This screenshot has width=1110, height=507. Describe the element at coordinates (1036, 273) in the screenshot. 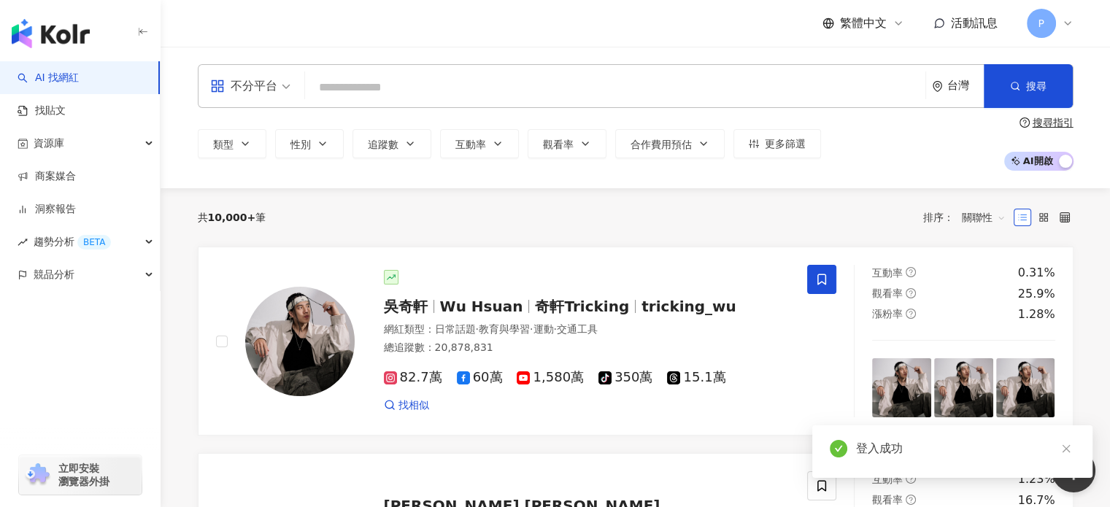

I see `div: 0.31%` at that location.